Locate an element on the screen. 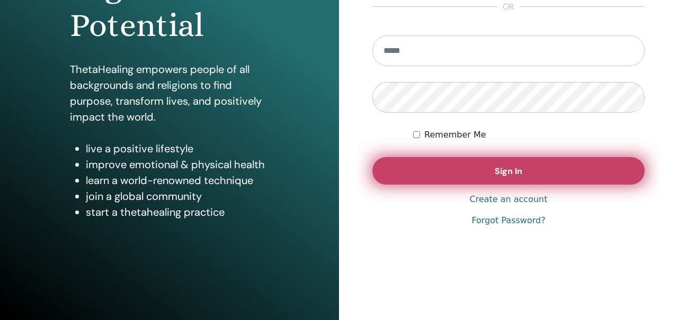  span: Sign In is located at coordinates (508, 171).